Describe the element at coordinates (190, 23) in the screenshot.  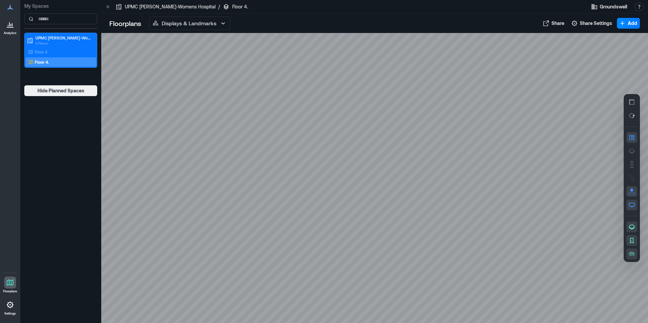
I see `button: Displays & Landmarks` at that location.